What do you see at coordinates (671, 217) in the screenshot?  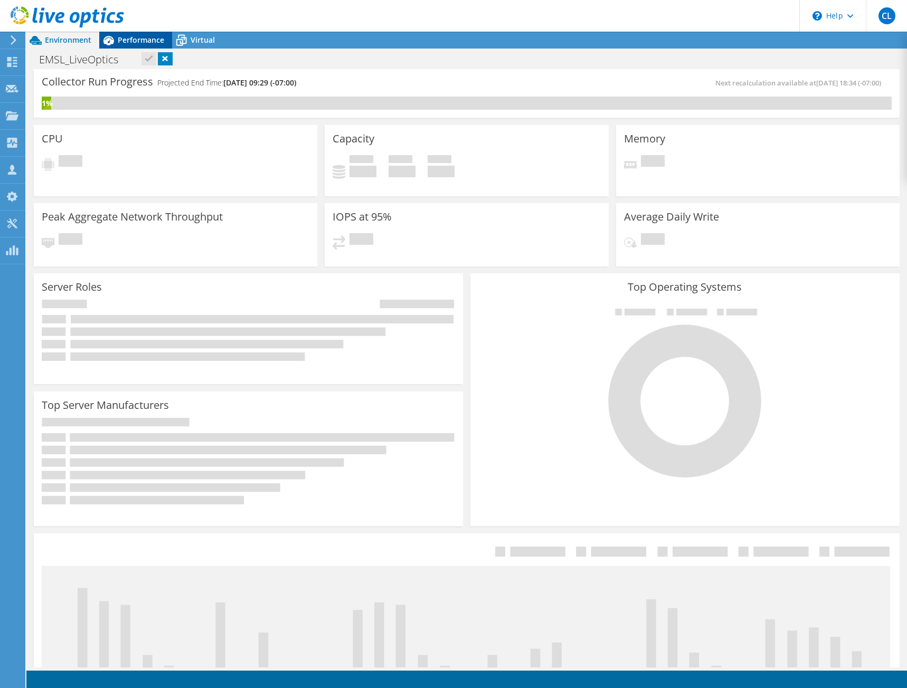 I see `h3: Average Daily Write` at bounding box center [671, 217].